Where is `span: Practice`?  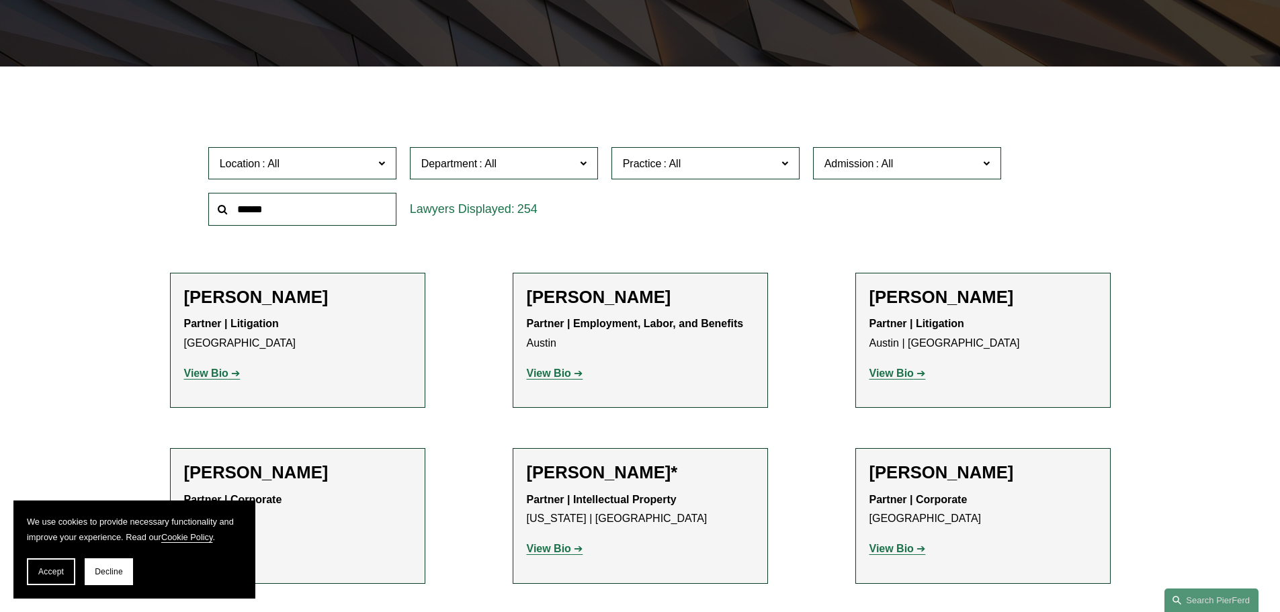
span: Practice is located at coordinates (642, 163).